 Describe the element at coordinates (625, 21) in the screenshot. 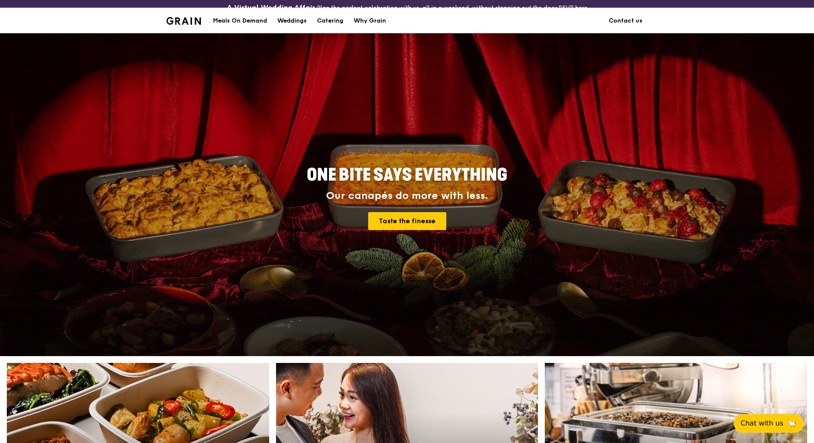

I see `a: Contact us` at that location.